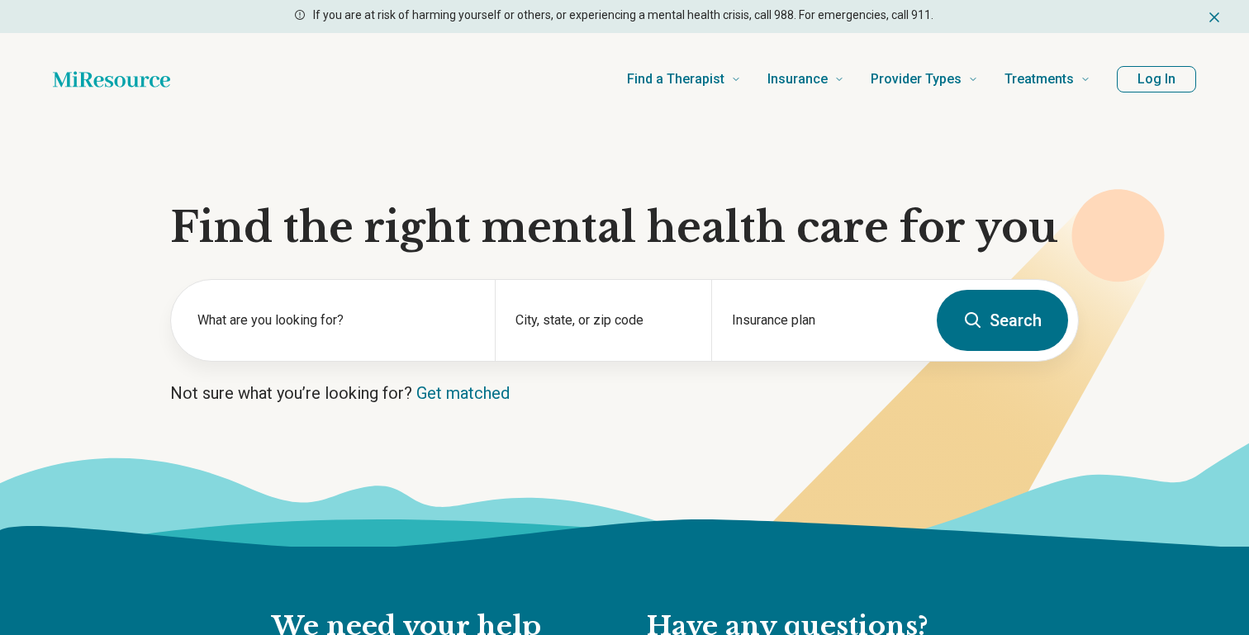  I want to click on span: Insurance, so click(797, 79).